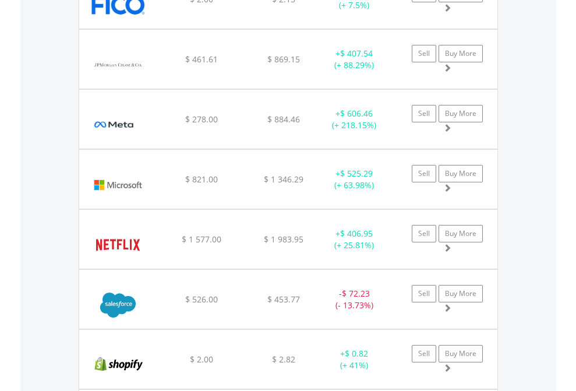  Describe the element at coordinates (118, 305) in the screenshot. I see `img: EQU.US.CRM.png` at that location.